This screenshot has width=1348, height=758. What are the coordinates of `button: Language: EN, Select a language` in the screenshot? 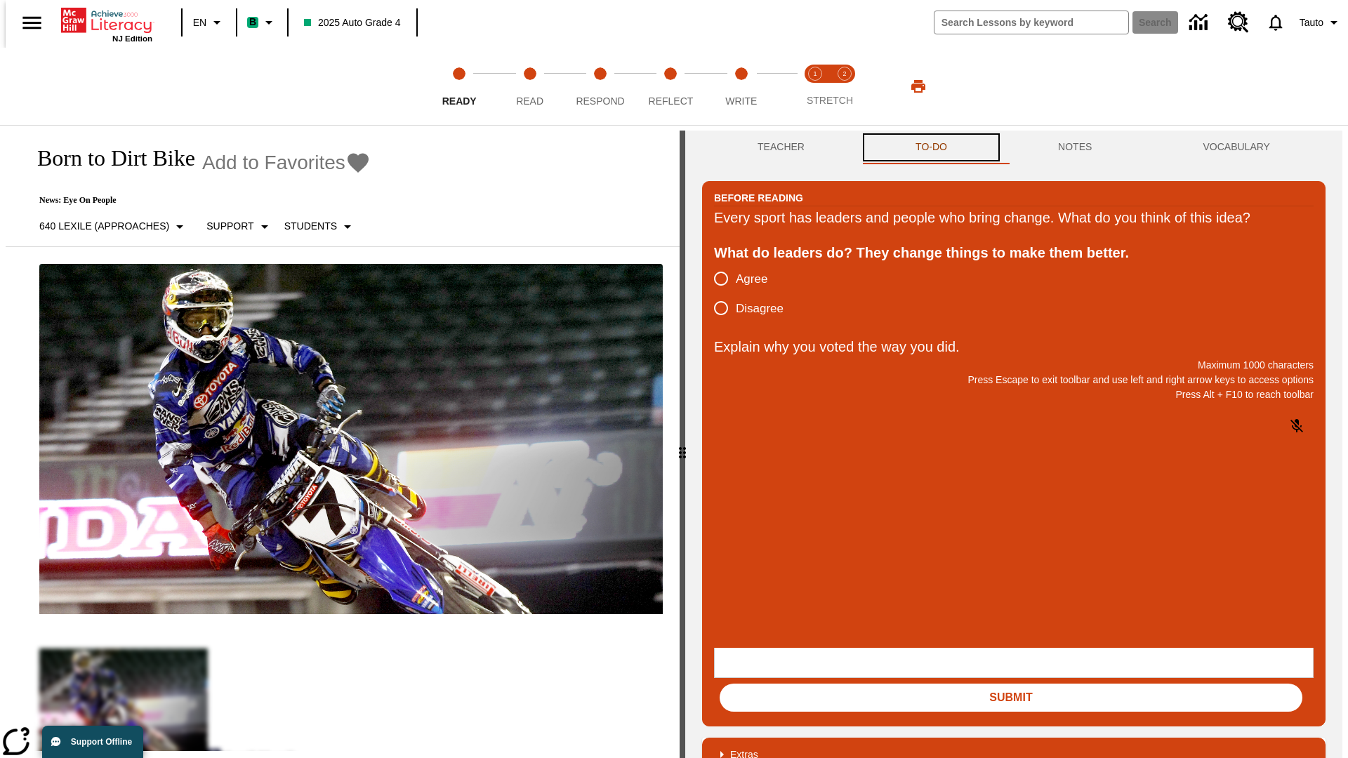 It's located at (209, 22).